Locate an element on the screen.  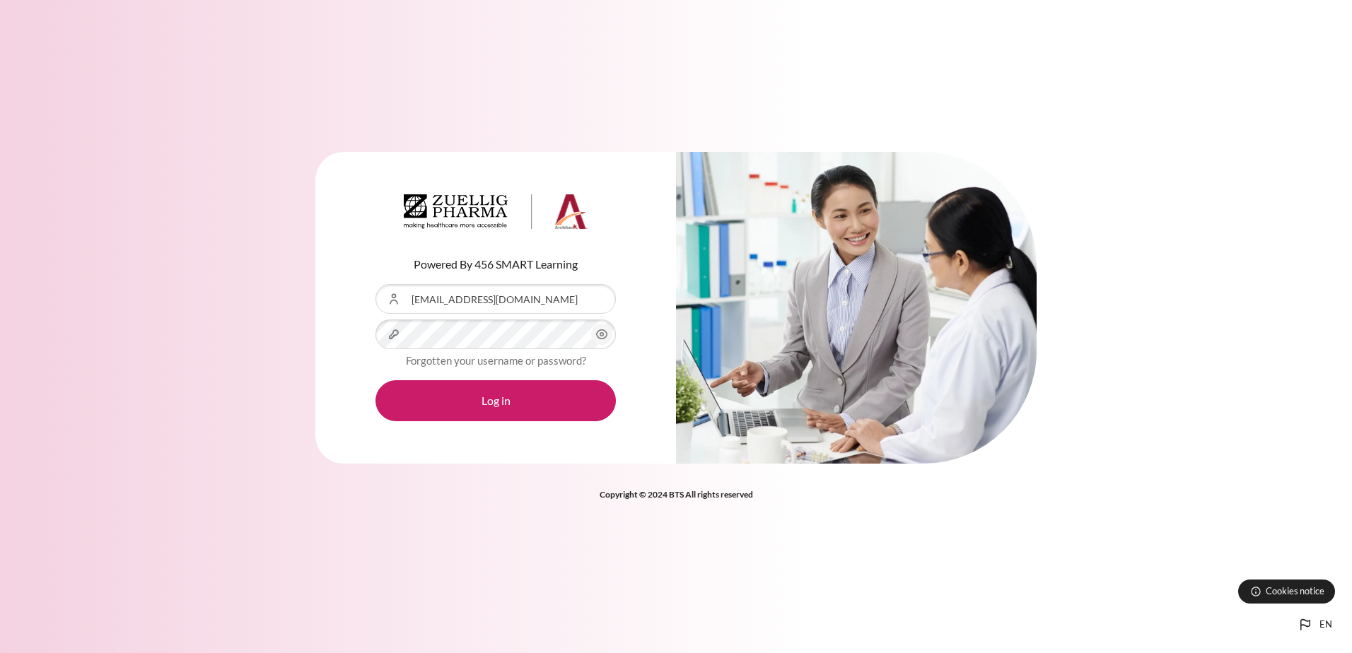
img: Architeck is located at coordinates (496, 212).